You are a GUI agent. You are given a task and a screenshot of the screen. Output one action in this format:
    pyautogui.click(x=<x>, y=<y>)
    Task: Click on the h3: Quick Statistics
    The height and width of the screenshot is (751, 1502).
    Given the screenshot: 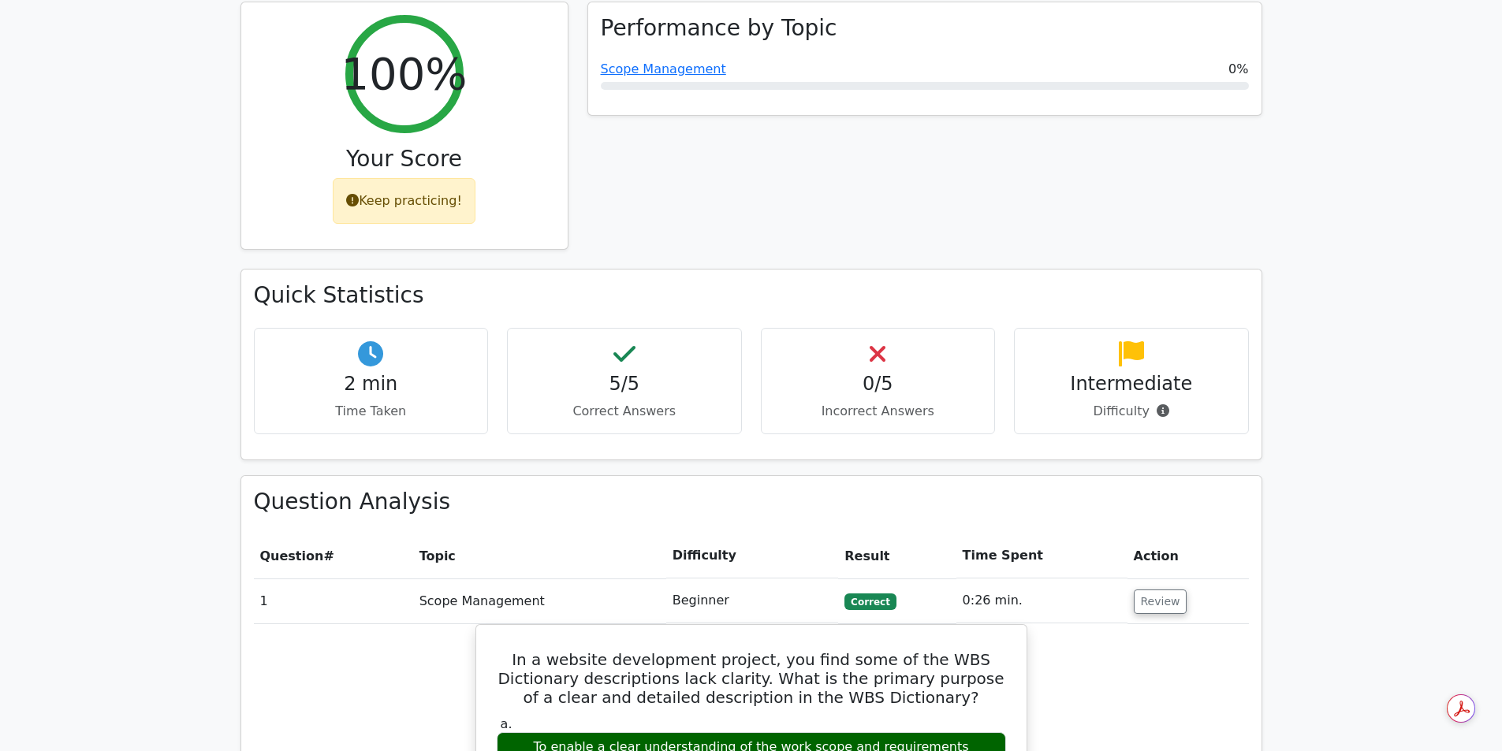 What is the action you would take?
    pyautogui.click(x=751, y=296)
    